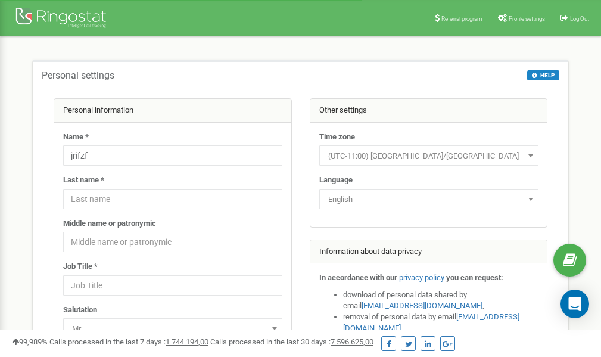 Image resolution: width=601 pixels, height=357 pixels. Describe the element at coordinates (441, 322) in the screenshot. I see `li: removal of personal data by email ,` at that location.